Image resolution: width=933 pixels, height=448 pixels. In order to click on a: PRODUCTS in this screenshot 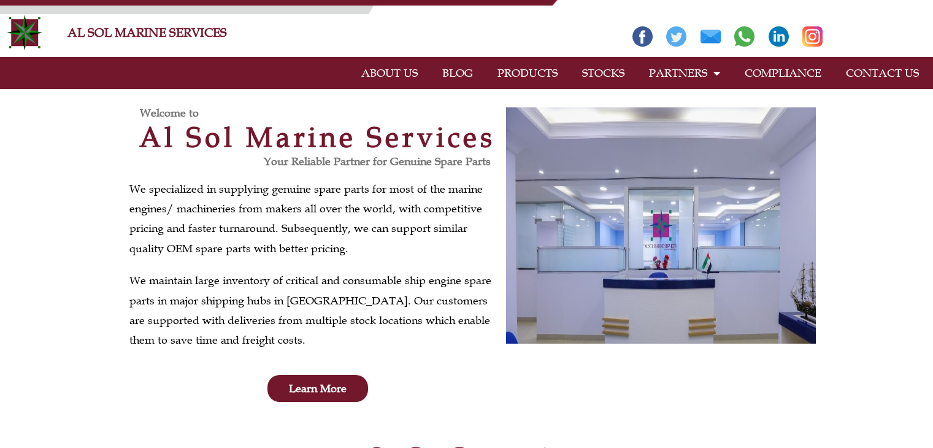, I will do `click(528, 73)`.